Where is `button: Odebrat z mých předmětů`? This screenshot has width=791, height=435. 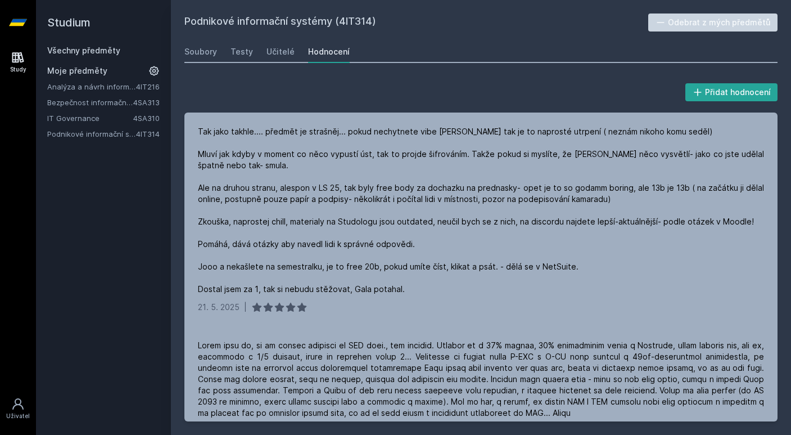 button: Odebrat z mých předmětů is located at coordinates (713, 22).